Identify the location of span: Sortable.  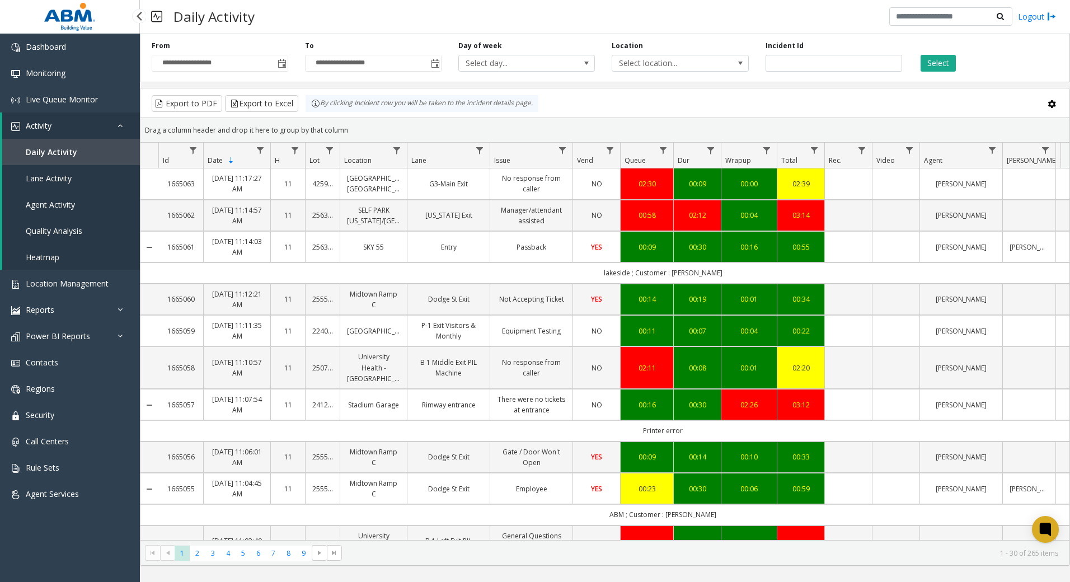
(231, 161).